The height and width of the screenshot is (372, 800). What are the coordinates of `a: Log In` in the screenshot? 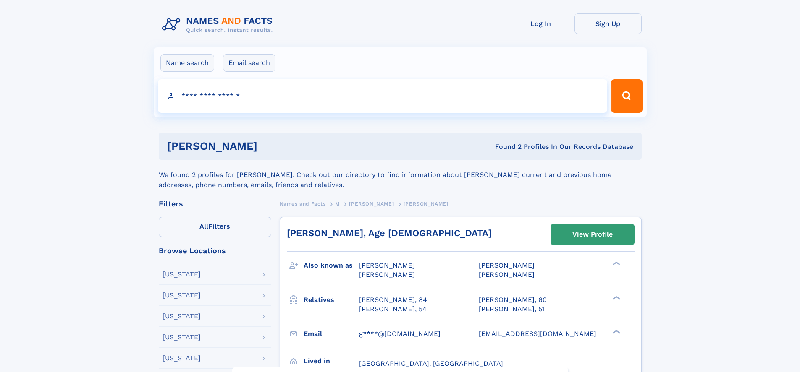 It's located at (541, 24).